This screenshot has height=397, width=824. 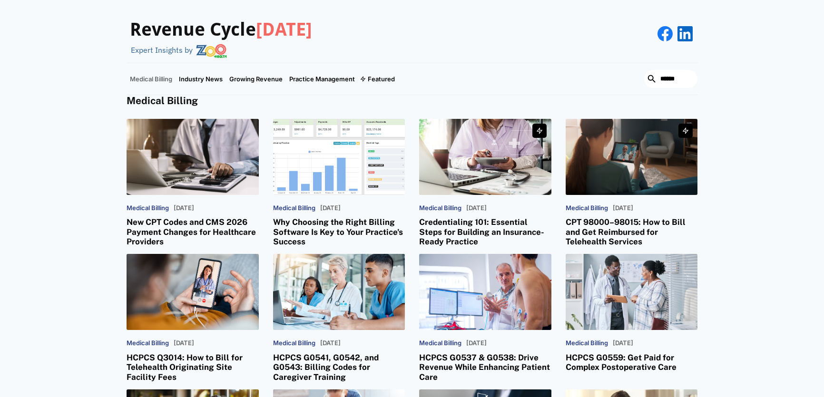 What do you see at coordinates (485, 232) in the screenshot?
I see `h3: Credentialing 101: Essential Steps for Building an Insurance-Ready Practice` at bounding box center [485, 232].